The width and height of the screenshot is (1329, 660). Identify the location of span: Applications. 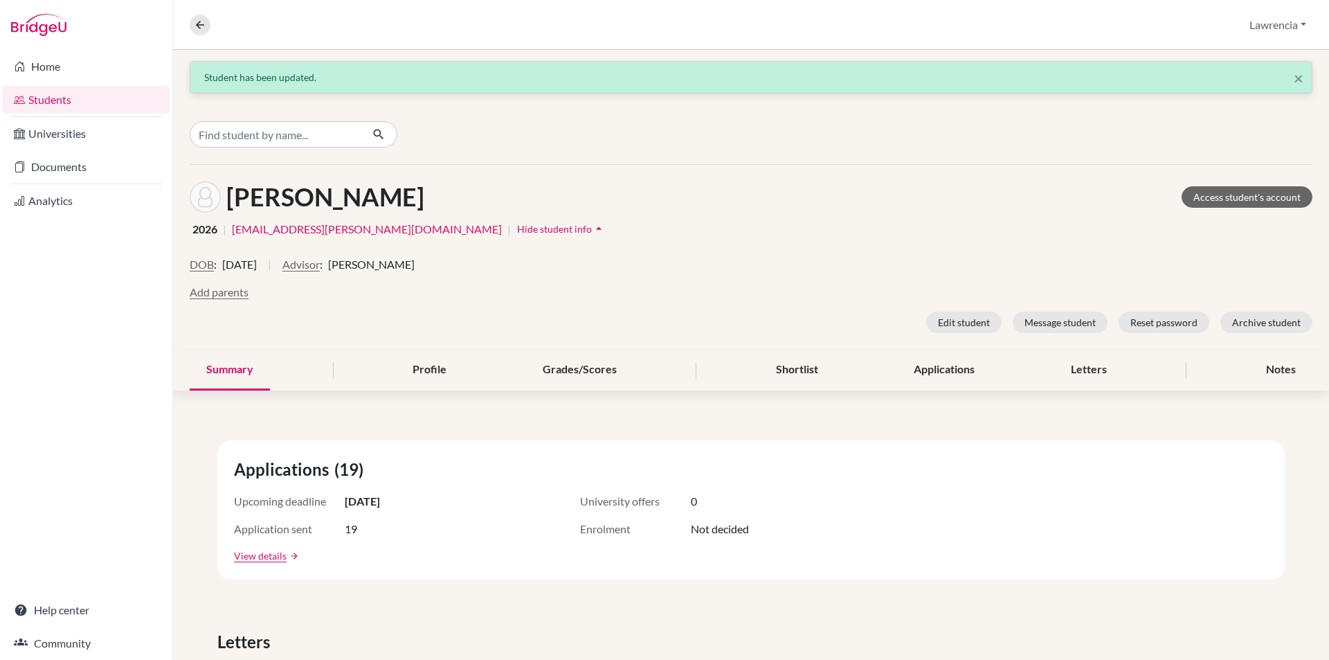
(284, 469).